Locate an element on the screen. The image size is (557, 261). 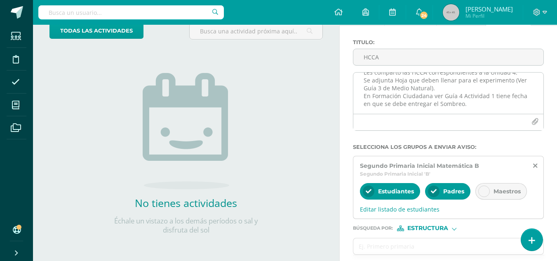
textarea: Les comparto las HCCA correspondientes a la Unidad 4. Se adjunta Hoja que deben llenar para el ex... is located at coordinates (448, 93).